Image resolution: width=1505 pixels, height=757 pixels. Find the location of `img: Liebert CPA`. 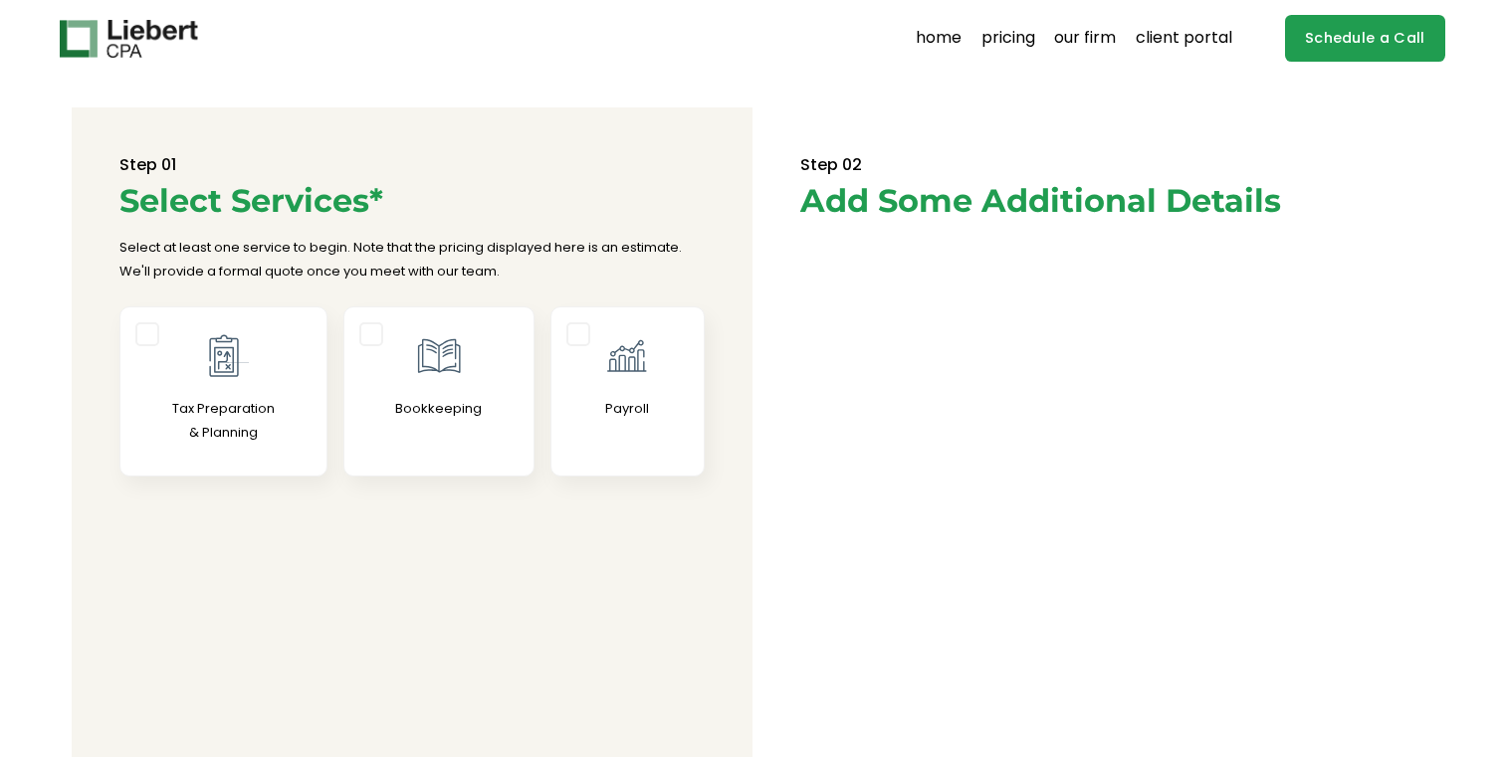

img: Liebert CPA is located at coordinates (128, 39).